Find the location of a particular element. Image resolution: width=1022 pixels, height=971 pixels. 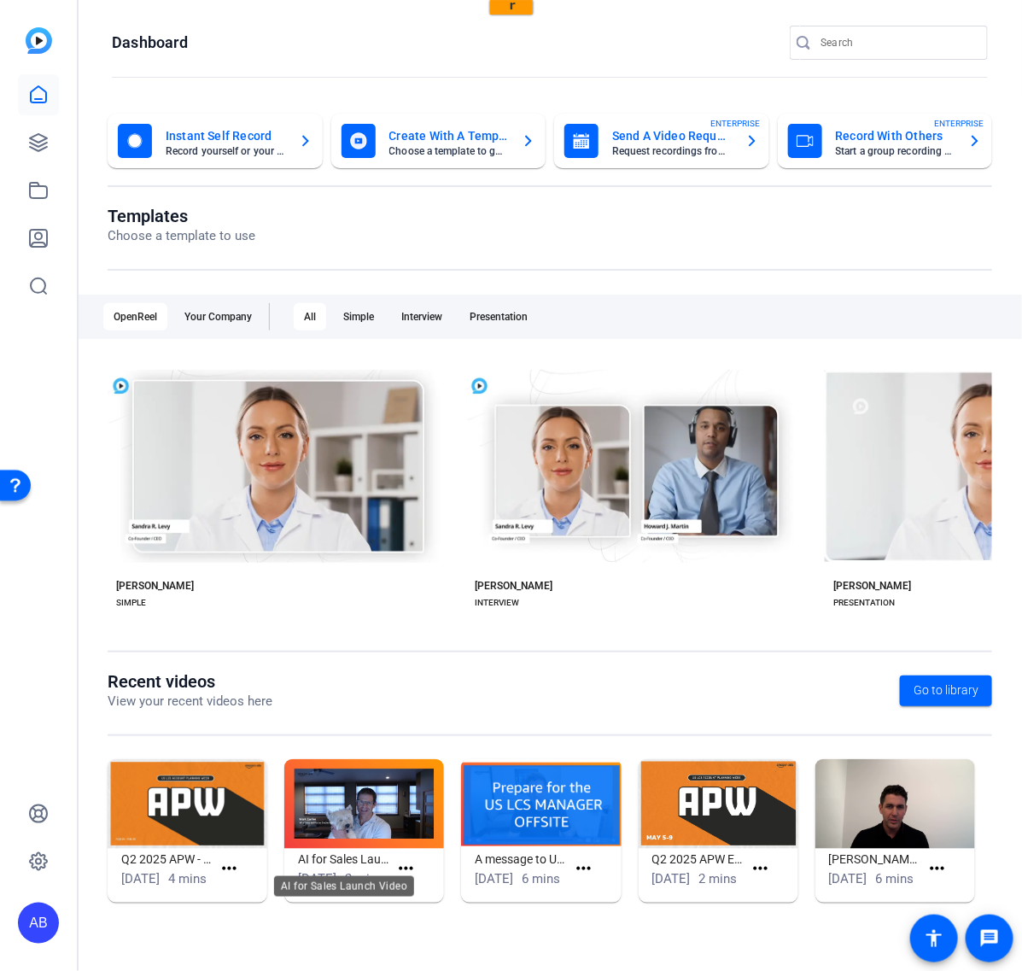

span: 2 mins is located at coordinates (718, 879).